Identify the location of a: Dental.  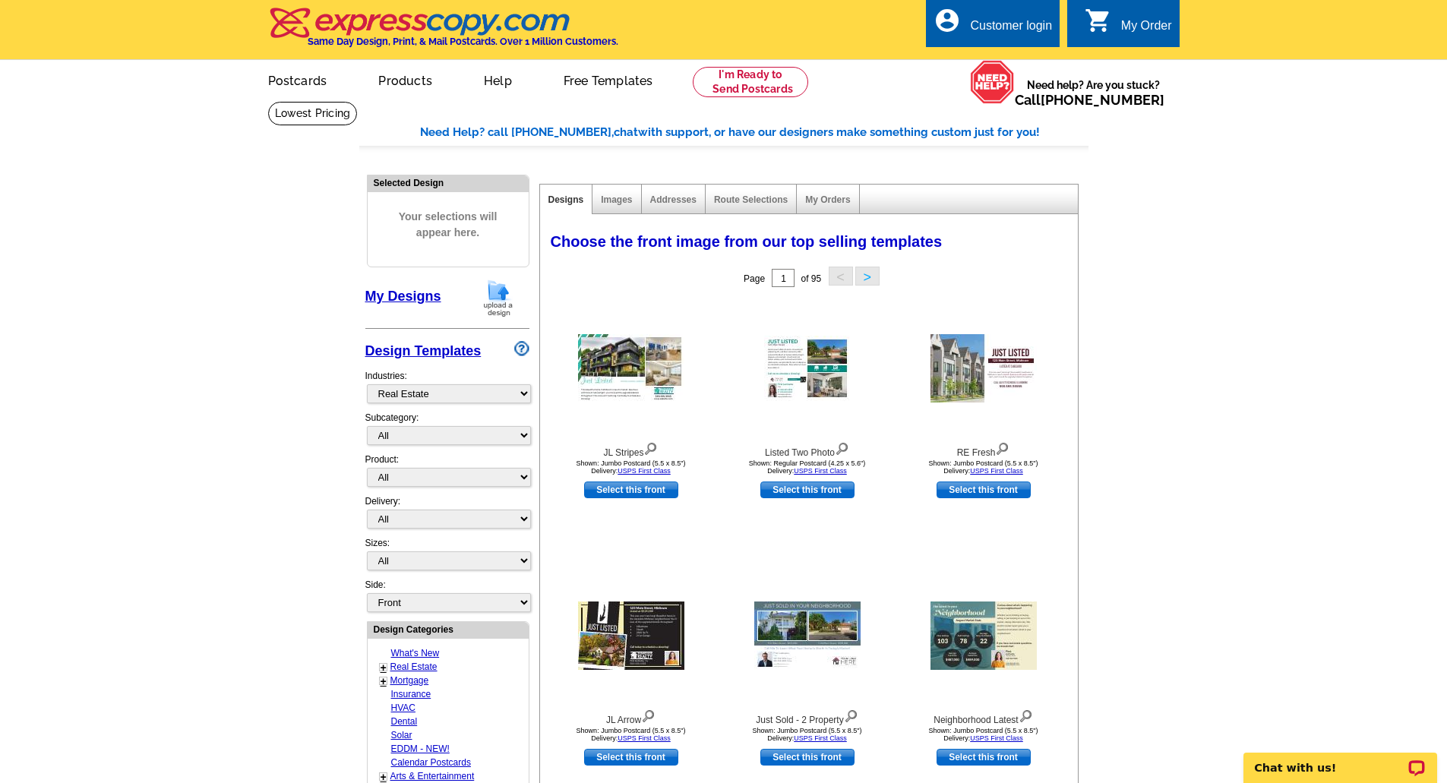
(404, 722).